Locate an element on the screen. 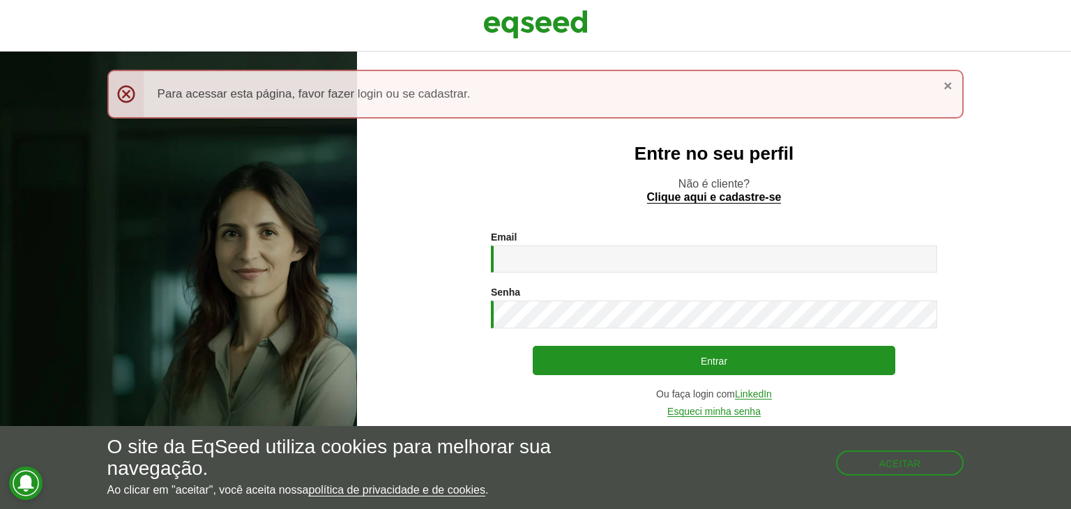 This screenshot has height=509, width=1071. a: LinkedIn is located at coordinates (753, 394).